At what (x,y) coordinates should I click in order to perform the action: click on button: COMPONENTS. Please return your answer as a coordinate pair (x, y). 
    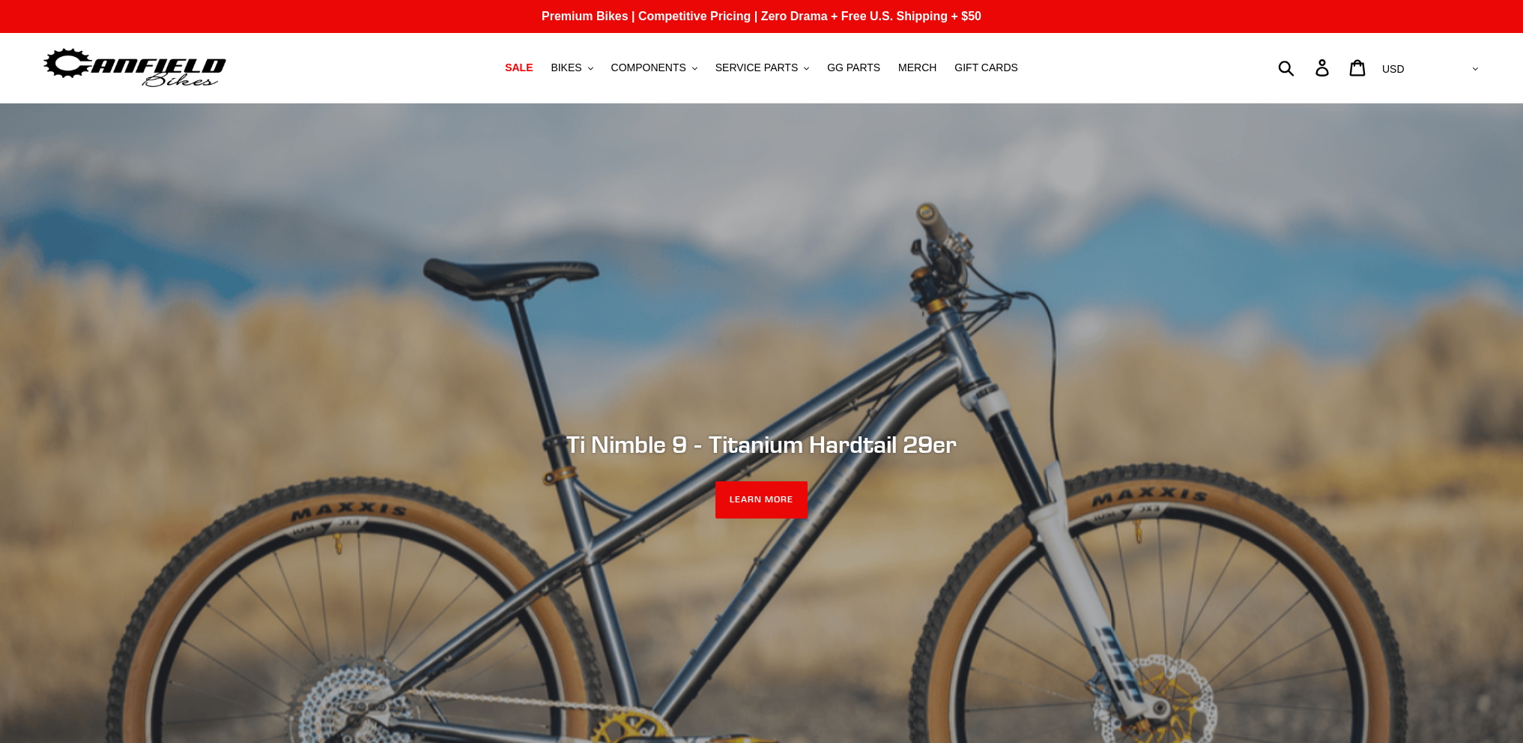
    Looking at the image, I should click on (654, 67).